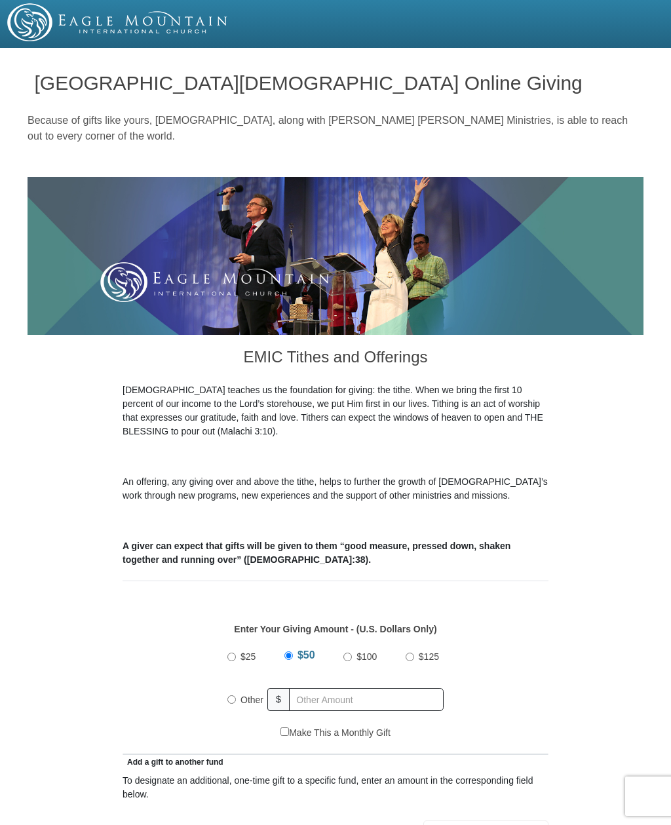  What do you see at coordinates (248, 657) in the screenshot?
I see `span: $25` at bounding box center [248, 657].